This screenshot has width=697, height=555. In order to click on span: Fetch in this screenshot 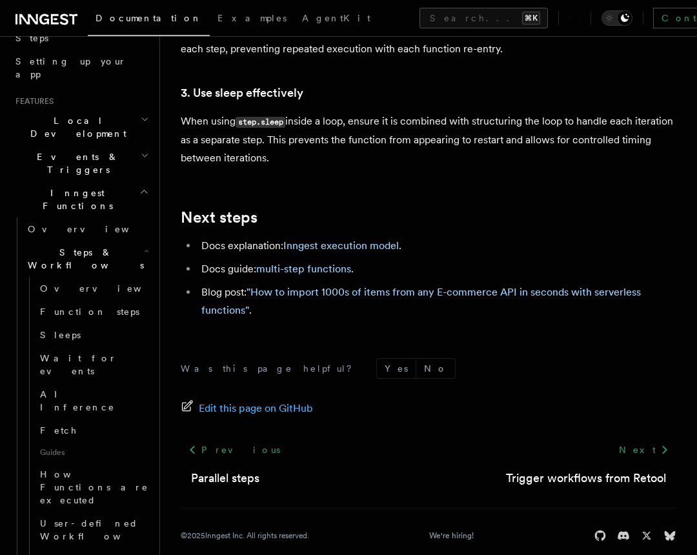, I will do `click(59, 430)`.